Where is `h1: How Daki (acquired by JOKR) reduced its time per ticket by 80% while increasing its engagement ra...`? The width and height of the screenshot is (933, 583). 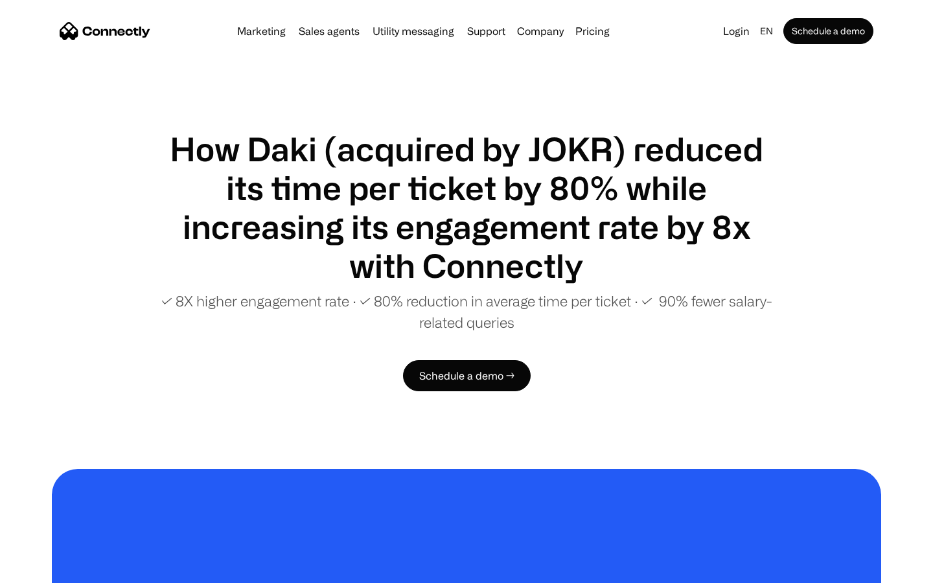
h1: How Daki (acquired by JOKR) reduced its time per ticket by 80% while increasing its engagement ra... is located at coordinates (466, 207).